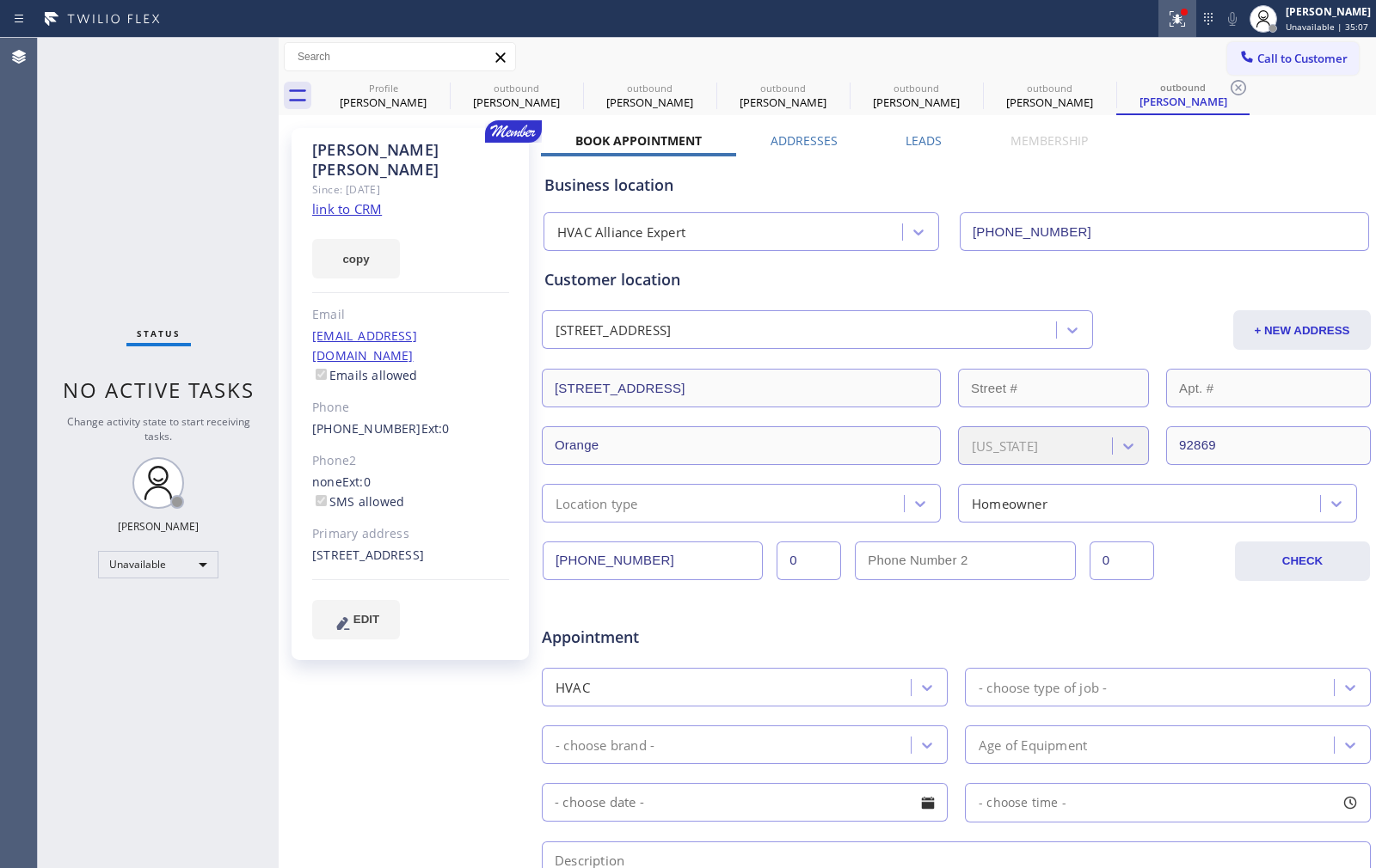 Image resolution: width=1376 pixels, height=868 pixels. Describe the element at coordinates (1022, 802) in the screenshot. I see `span: - choose time -` at that location.